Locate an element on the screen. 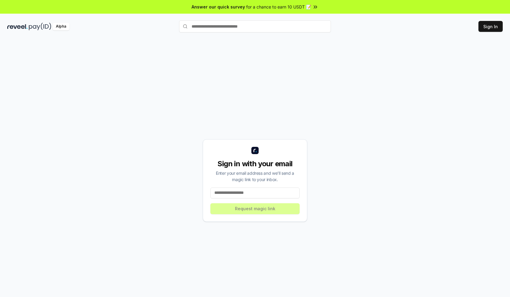  div: Sign in with your email is located at coordinates (255, 164).